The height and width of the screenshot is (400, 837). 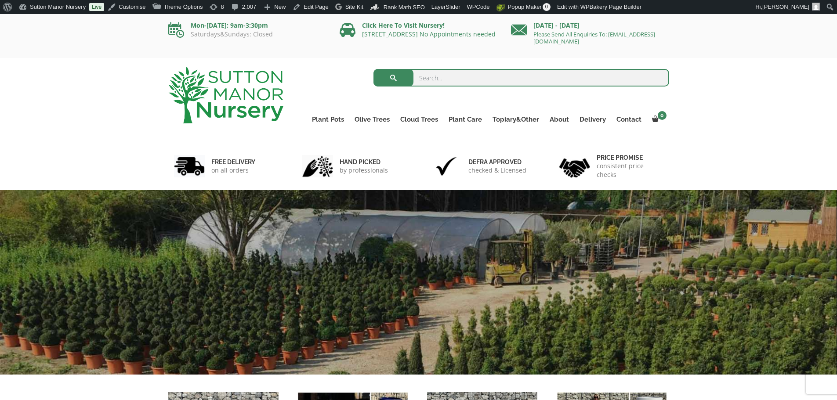 What do you see at coordinates (419, 120) in the screenshot?
I see `a: Cloud Trees` at bounding box center [419, 120].